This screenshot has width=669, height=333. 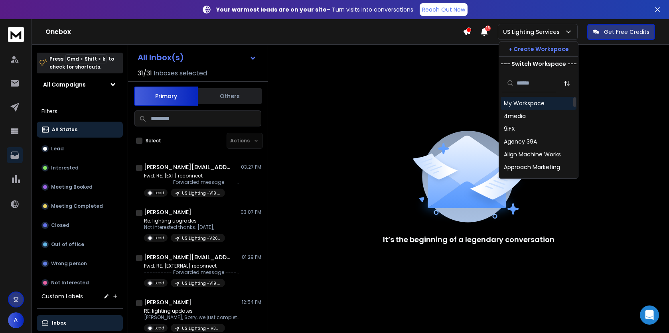 What do you see at coordinates (16, 321) in the screenshot?
I see `button: A` at bounding box center [16, 321].